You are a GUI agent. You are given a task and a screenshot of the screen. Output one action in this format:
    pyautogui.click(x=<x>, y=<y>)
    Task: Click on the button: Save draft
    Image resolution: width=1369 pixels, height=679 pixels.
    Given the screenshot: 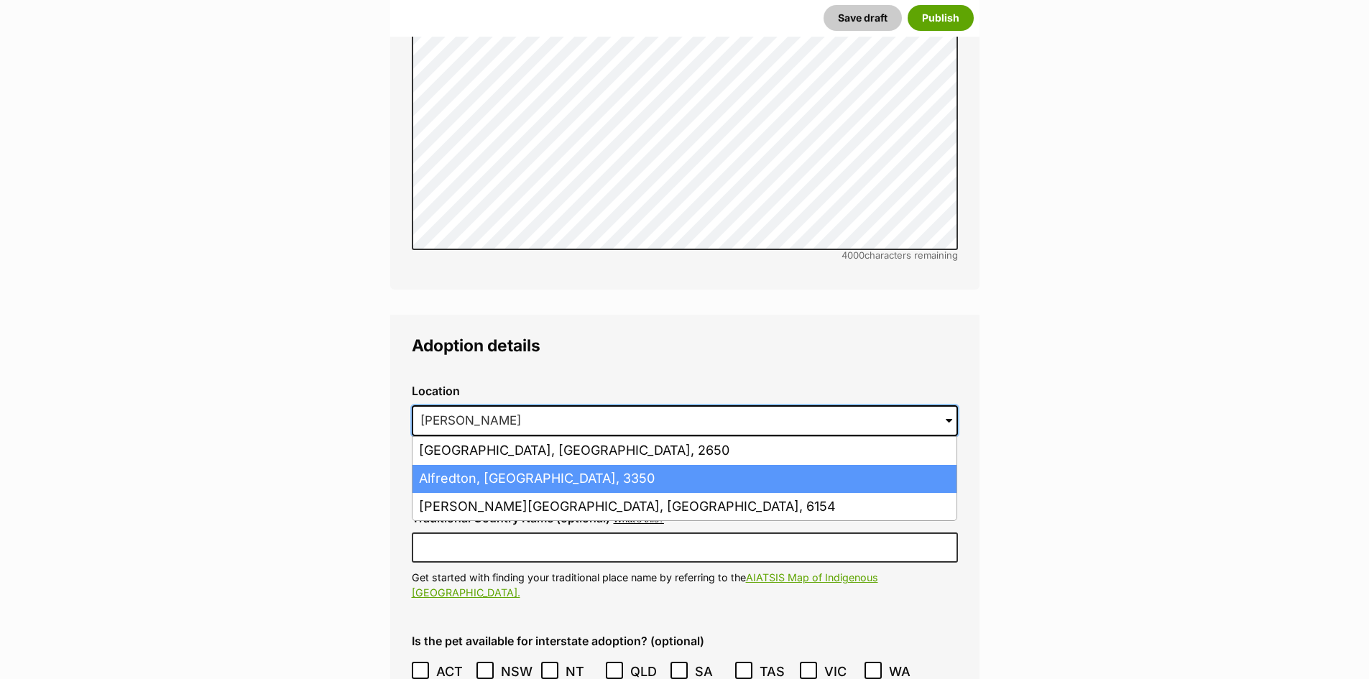 What is the action you would take?
    pyautogui.click(x=862, y=18)
    